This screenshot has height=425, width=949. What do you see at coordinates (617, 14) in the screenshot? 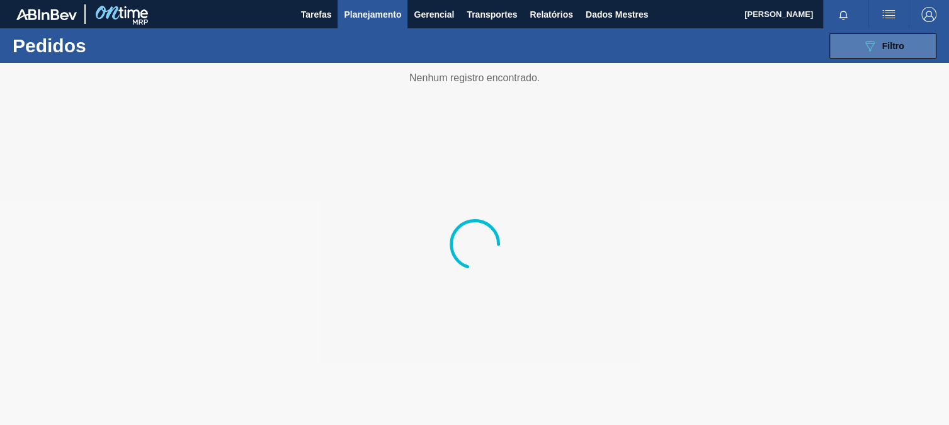
I see `font: Dados Mestres` at bounding box center [617, 14].